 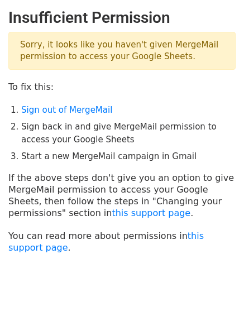 What do you see at coordinates (122, 195) in the screenshot?
I see `p: If the above steps don't give you an option to give MergeMail permission to access your Google Sh...` at bounding box center [122, 195].